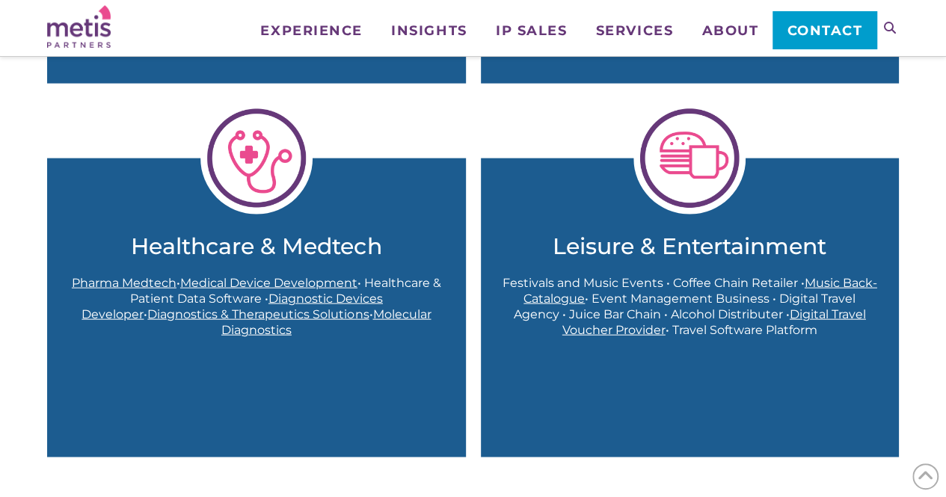  Describe the element at coordinates (256, 247) in the screenshot. I see `a: Healthcare & Medtech` at that location.